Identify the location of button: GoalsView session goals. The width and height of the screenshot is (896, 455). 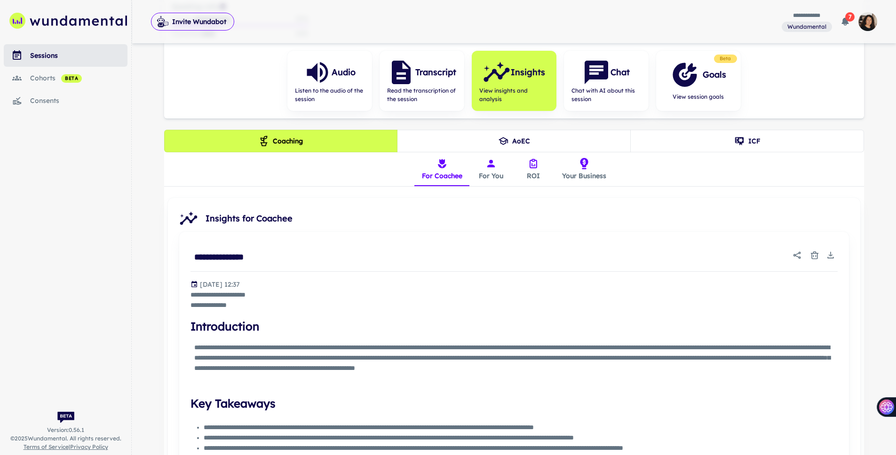
(698, 81).